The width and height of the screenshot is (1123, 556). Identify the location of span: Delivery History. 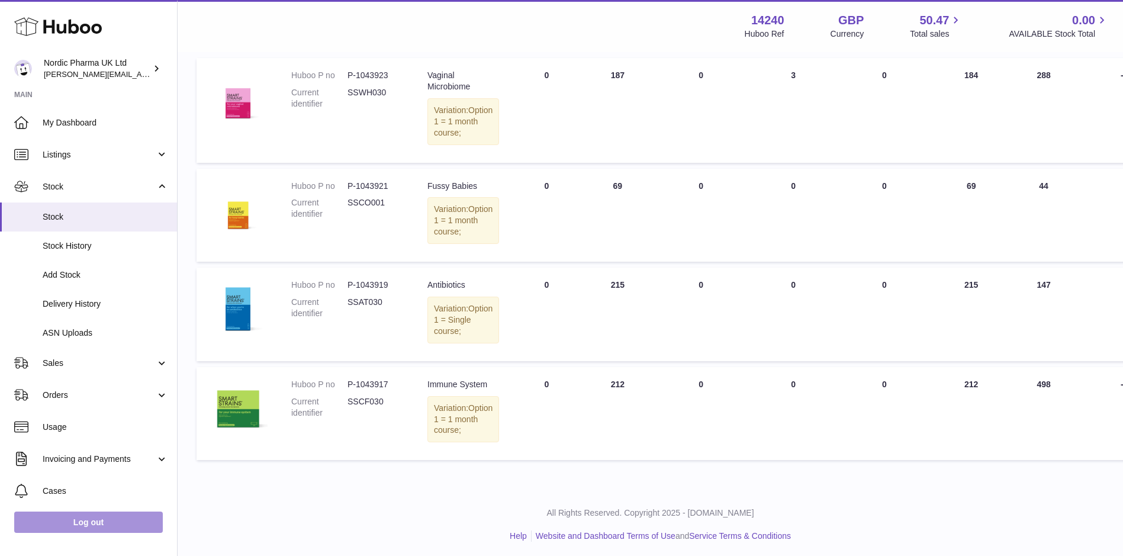
(105, 304).